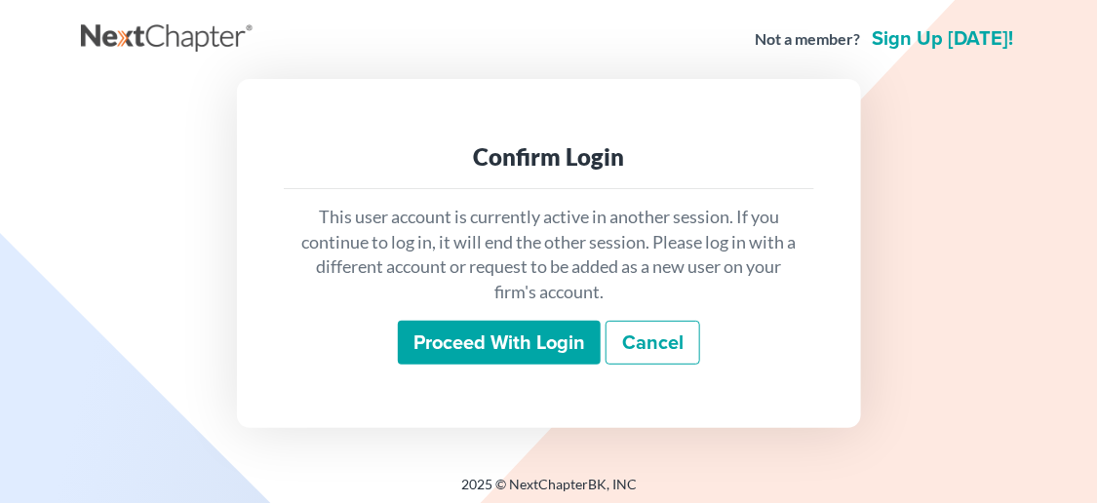  I want to click on div: Confirm Login, so click(549, 157).